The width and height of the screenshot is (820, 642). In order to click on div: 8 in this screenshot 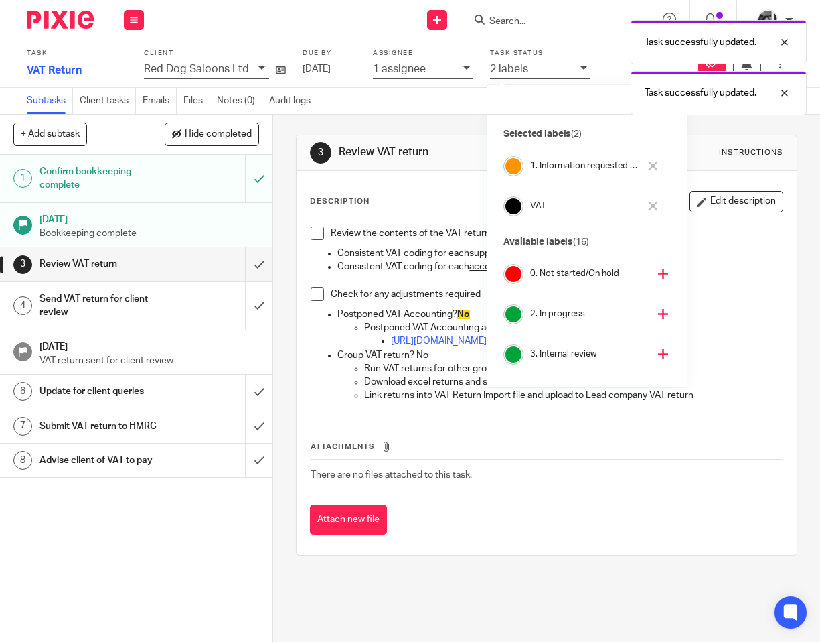, I will do `click(23, 460)`.